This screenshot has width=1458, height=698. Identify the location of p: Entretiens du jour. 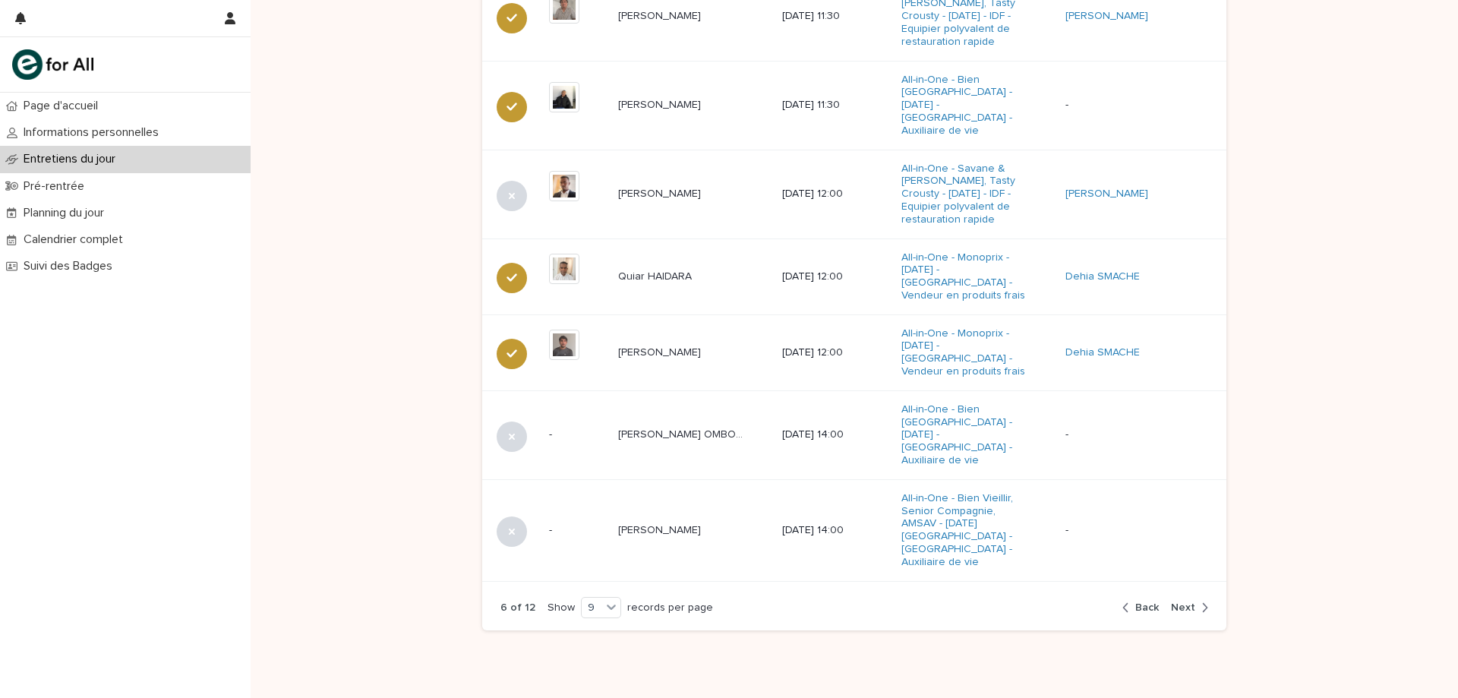
(72, 159).